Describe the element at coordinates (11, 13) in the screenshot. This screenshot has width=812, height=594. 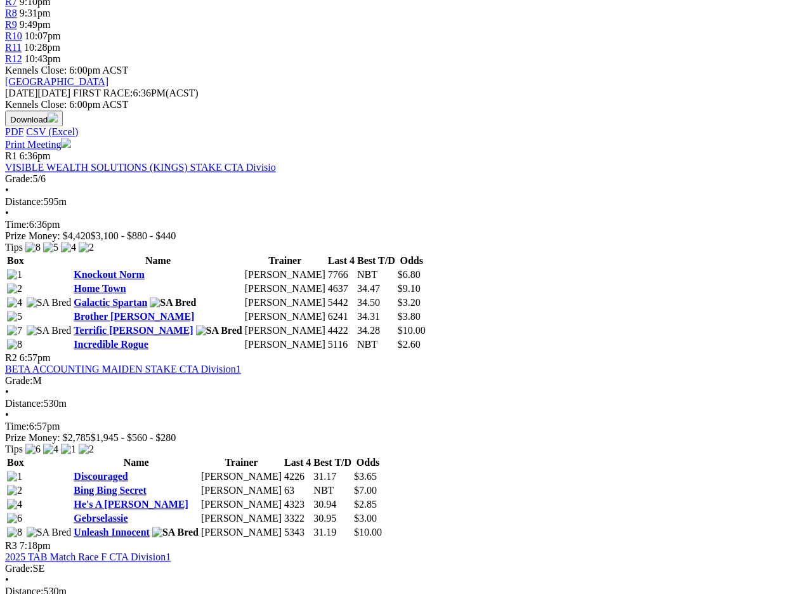
I see `span: R8` at that location.